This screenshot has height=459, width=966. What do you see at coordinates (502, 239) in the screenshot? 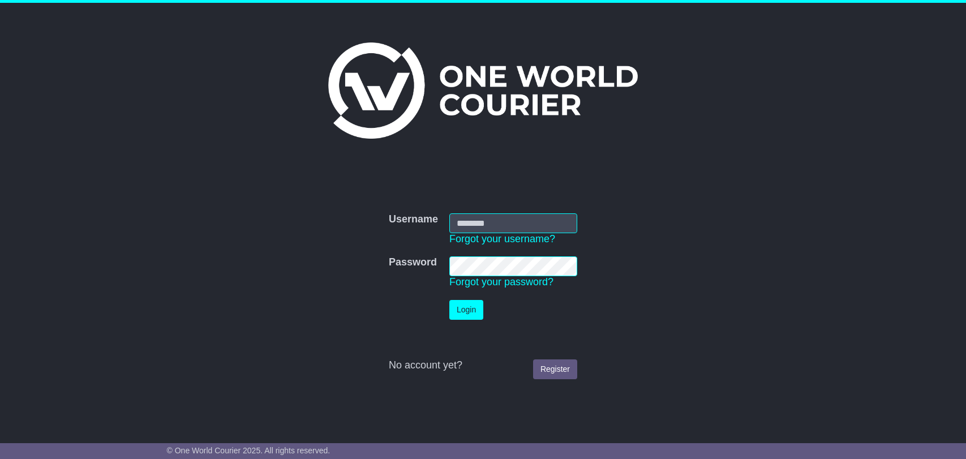
I see `a: Forgot your username?` at bounding box center [502, 239].